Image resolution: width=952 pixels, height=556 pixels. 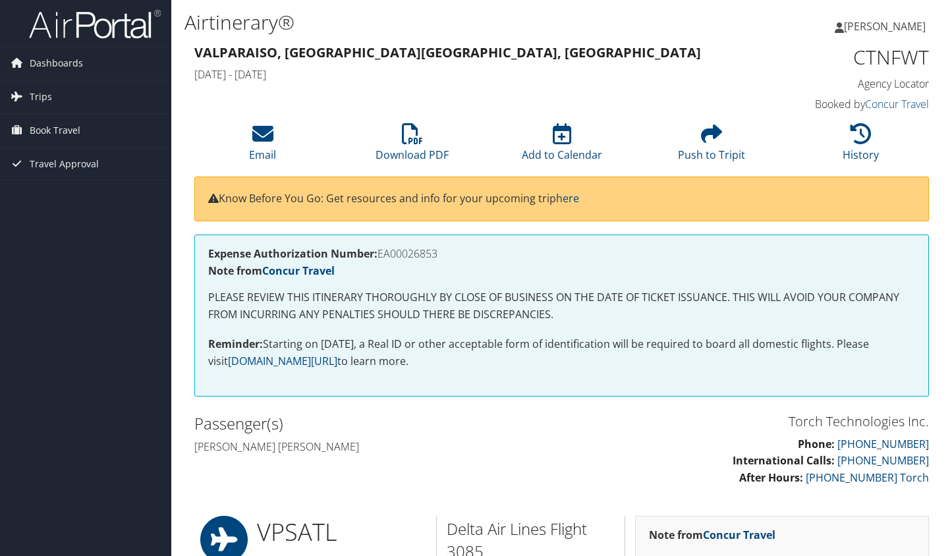 What do you see at coordinates (56, 63) in the screenshot?
I see `span: Dashboards` at bounding box center [56, 63].